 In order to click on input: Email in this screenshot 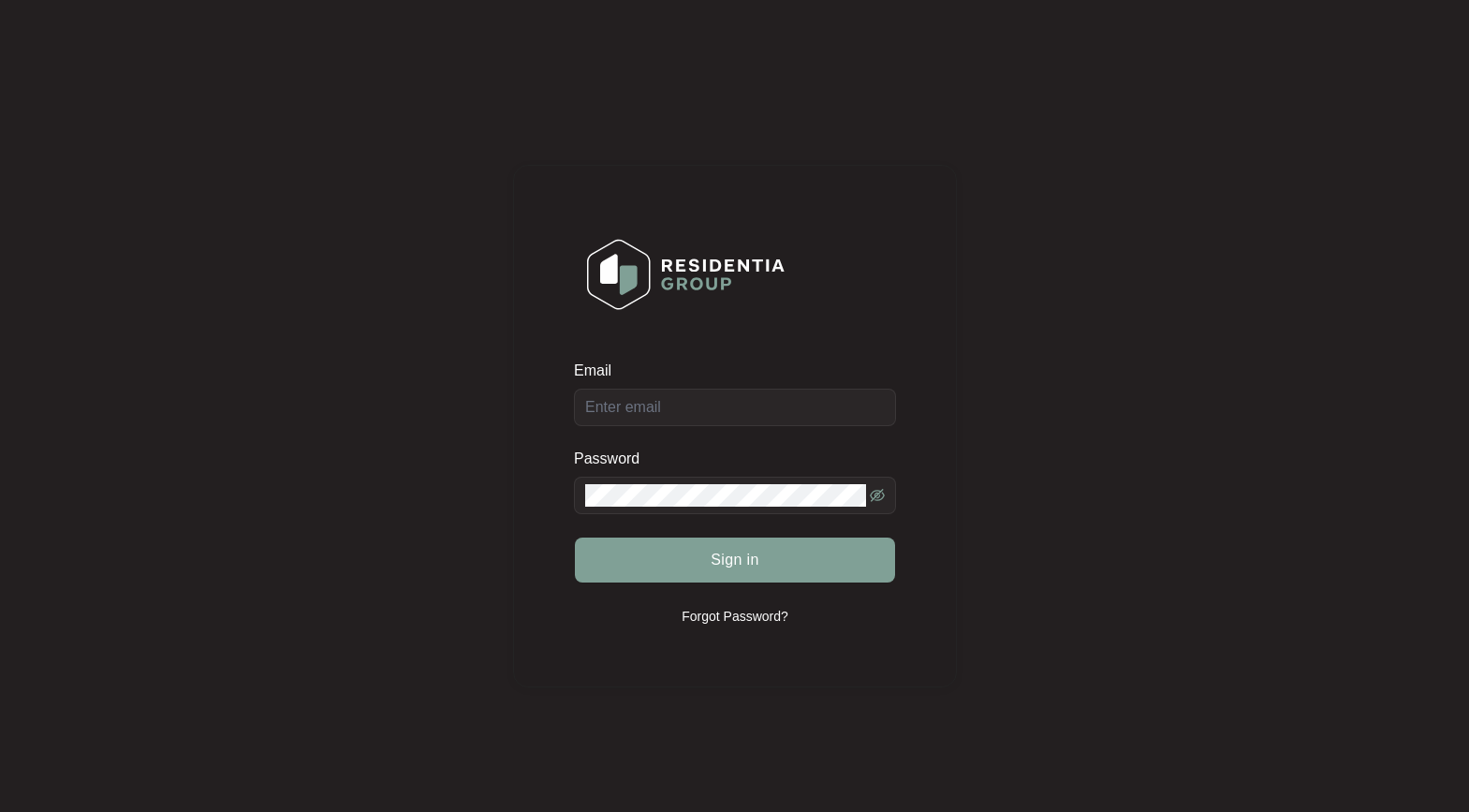, I will do `click(735, 407)`.